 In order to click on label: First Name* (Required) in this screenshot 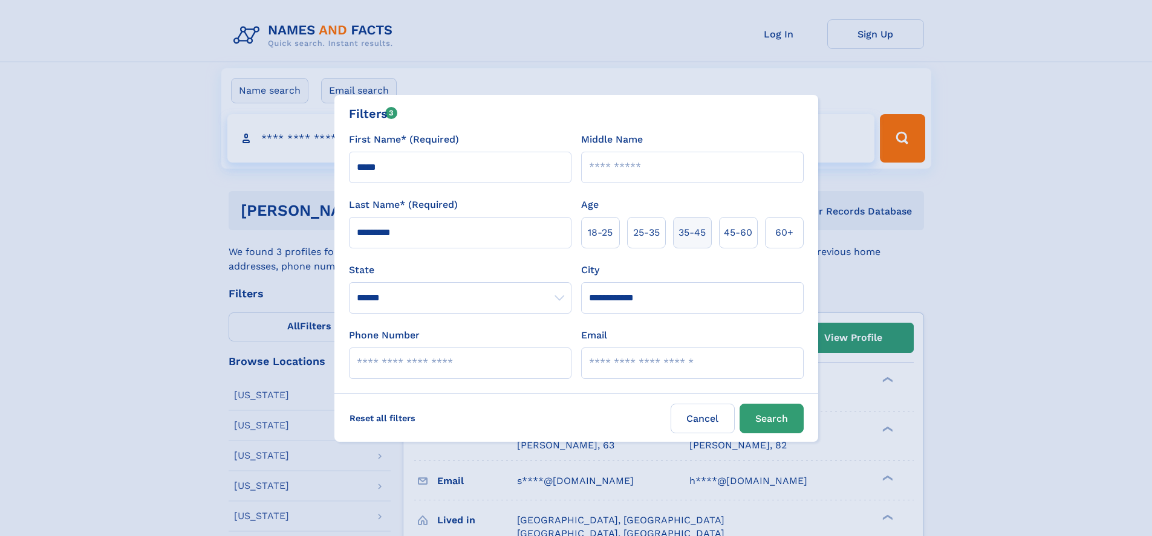, I will do `click(404, 140)`.